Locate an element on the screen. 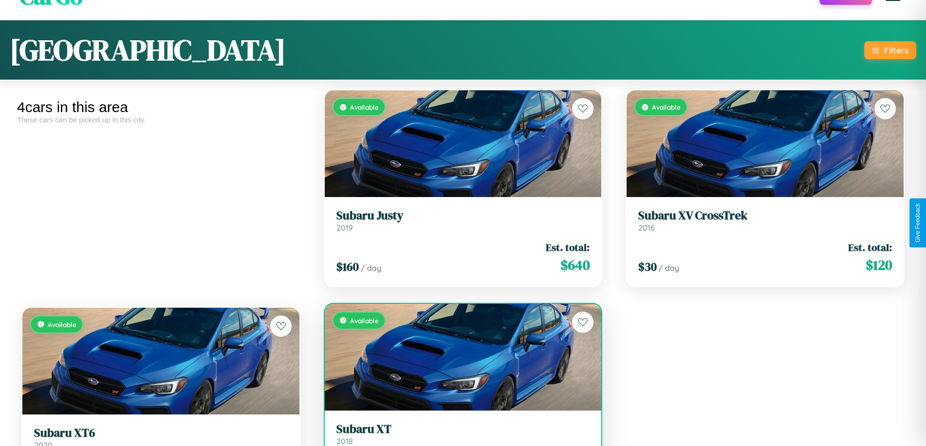 This screenshot has height=446, width=926. h3: Subaru Justy is located at coordinates (463, 216).